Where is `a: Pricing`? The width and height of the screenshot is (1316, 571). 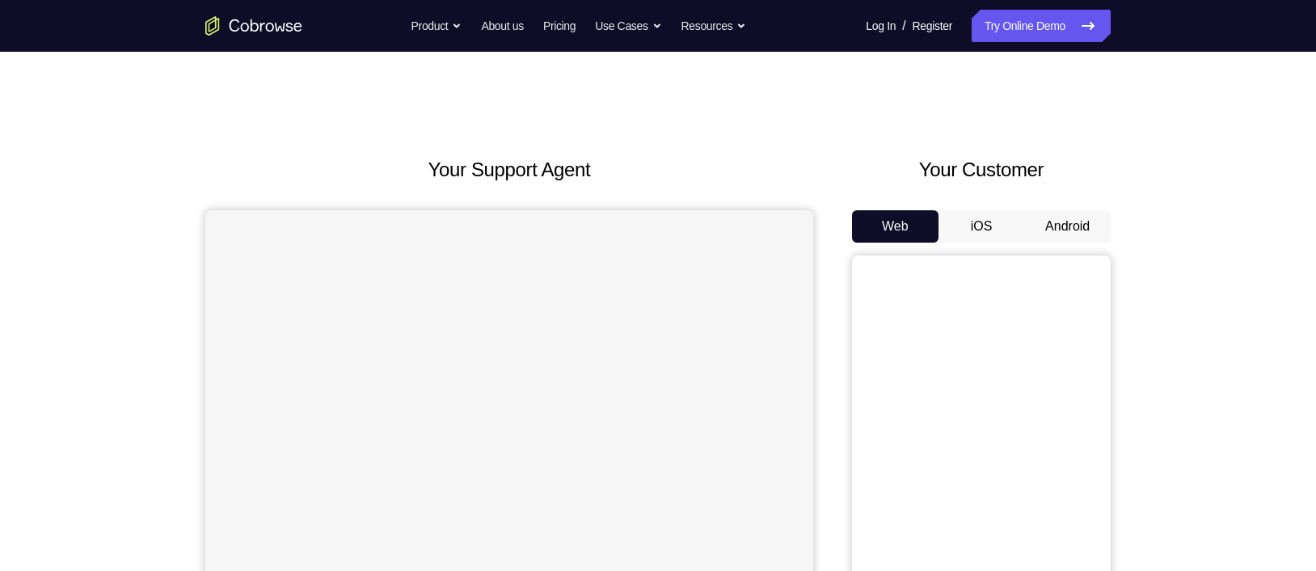 a: Pricing is located at coordinates (559, 26).